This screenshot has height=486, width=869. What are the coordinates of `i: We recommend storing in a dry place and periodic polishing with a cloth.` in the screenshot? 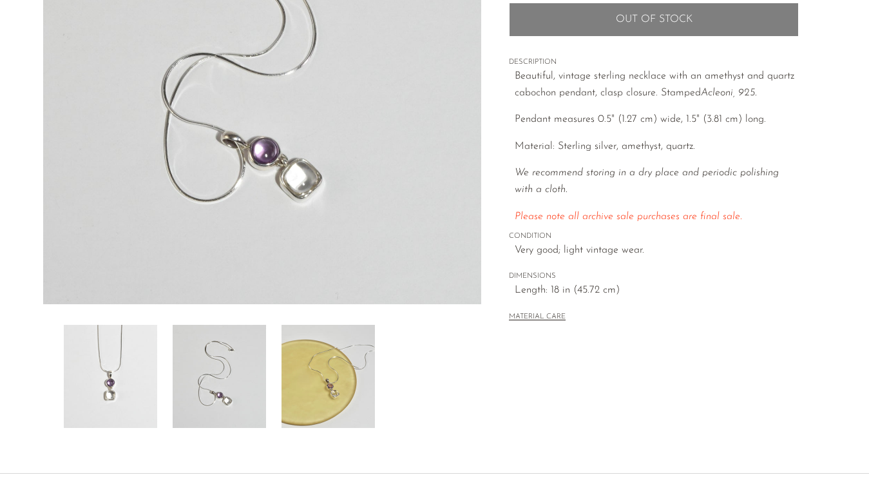 It's located at (647, 181).